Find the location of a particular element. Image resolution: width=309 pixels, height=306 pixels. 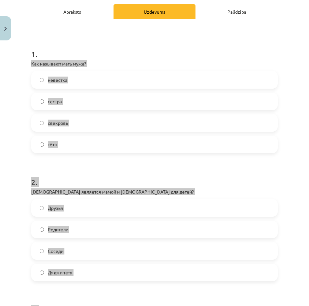

p: Как называют мать мужа? is located at coordinates (155, 64).